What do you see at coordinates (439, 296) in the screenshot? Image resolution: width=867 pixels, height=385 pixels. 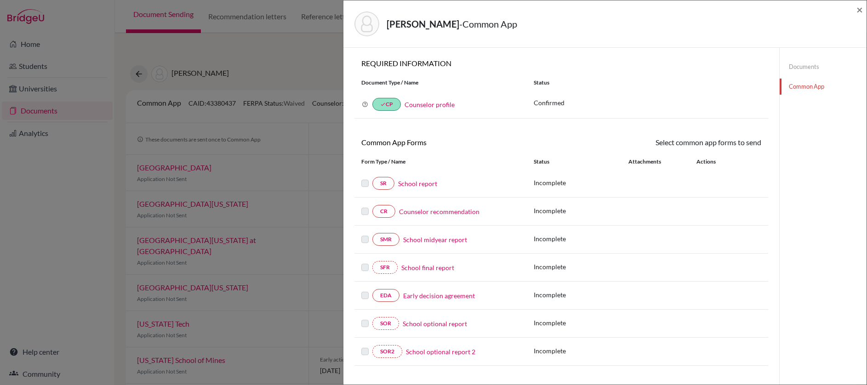 I see `a: Early decision agreement` at bounding box center [439, 296].